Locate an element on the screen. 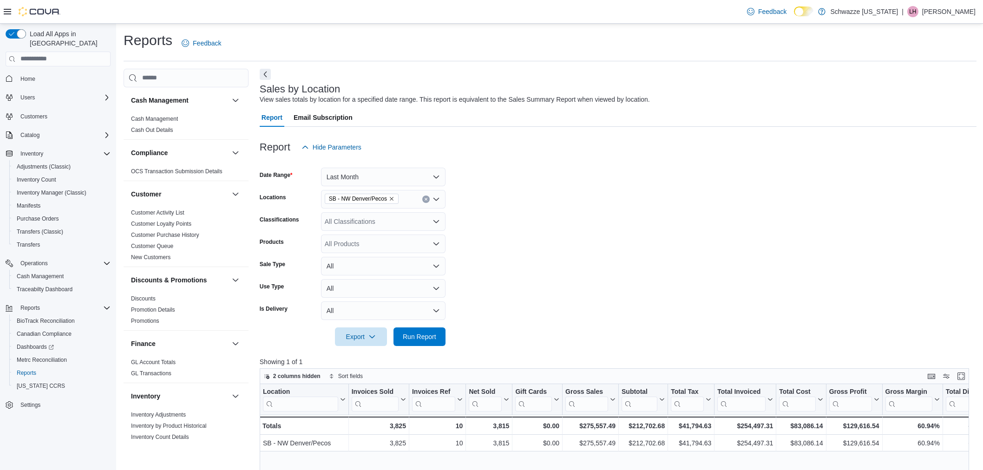 The height and width of the screenshot is (470, 983). a: Customer Activity List is located at coordinates (158, 213).